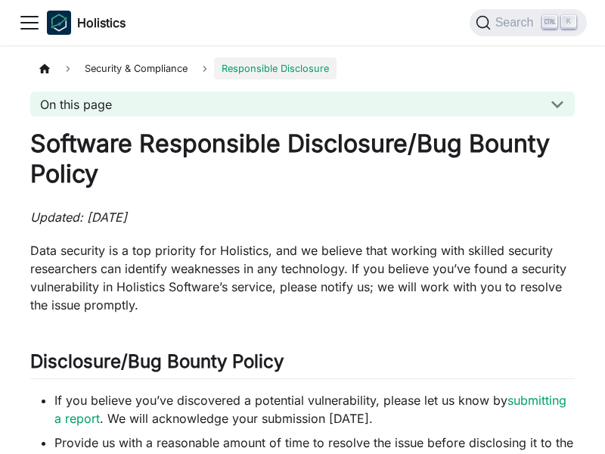  Describe the element at coordinates (275, 68) in the screenshot. I see `span: Responsible Disclosure` at that location.